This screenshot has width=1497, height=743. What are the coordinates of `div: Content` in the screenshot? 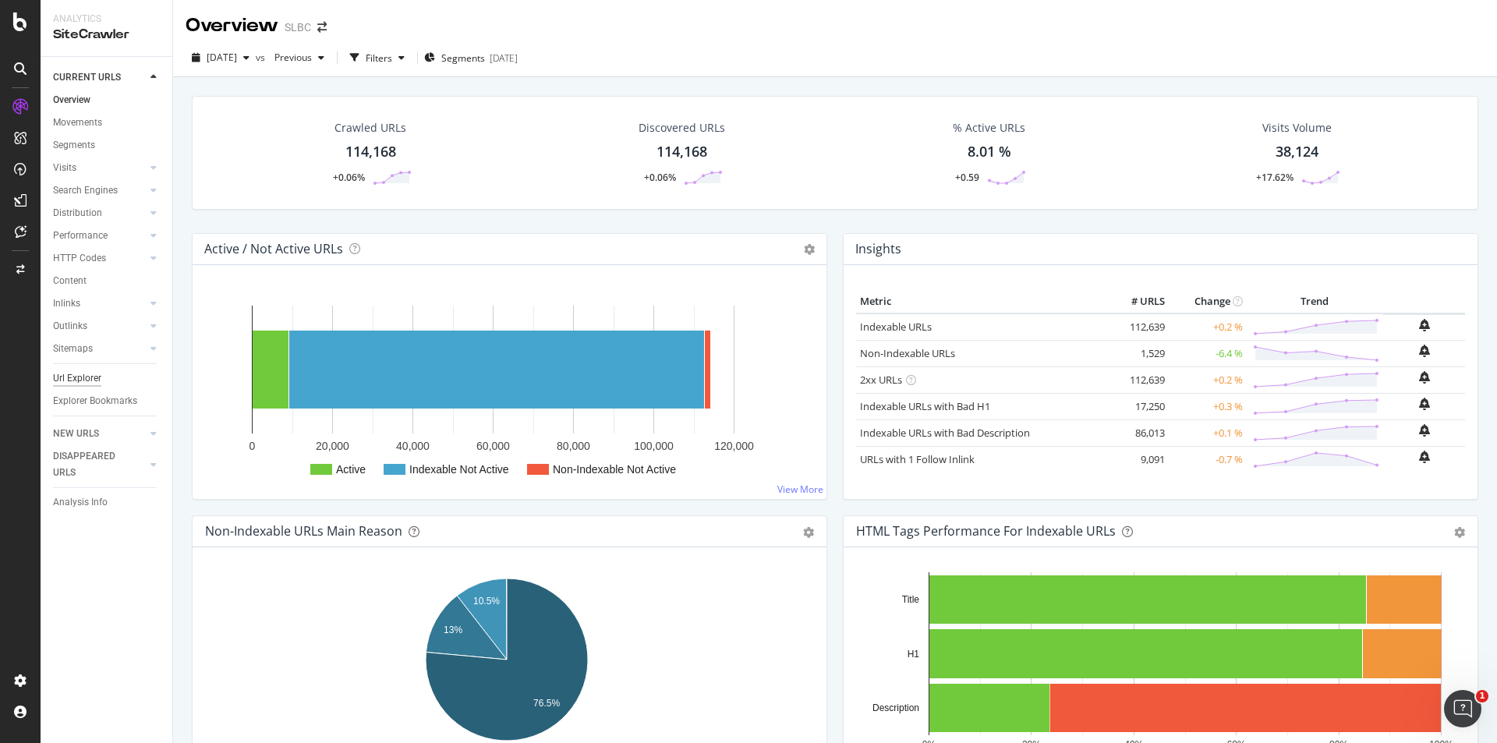 It's located at (69, 281).